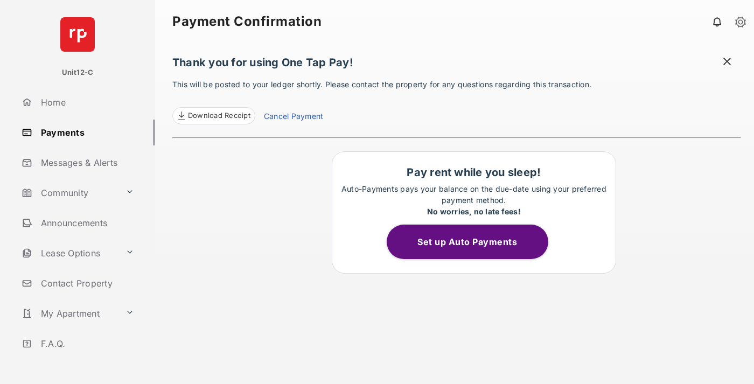 The image size is (754, 384). What do you see at coordinates (86, 133) in the screenshot?
I see `a: Payments` at bounding box center [86, 133].